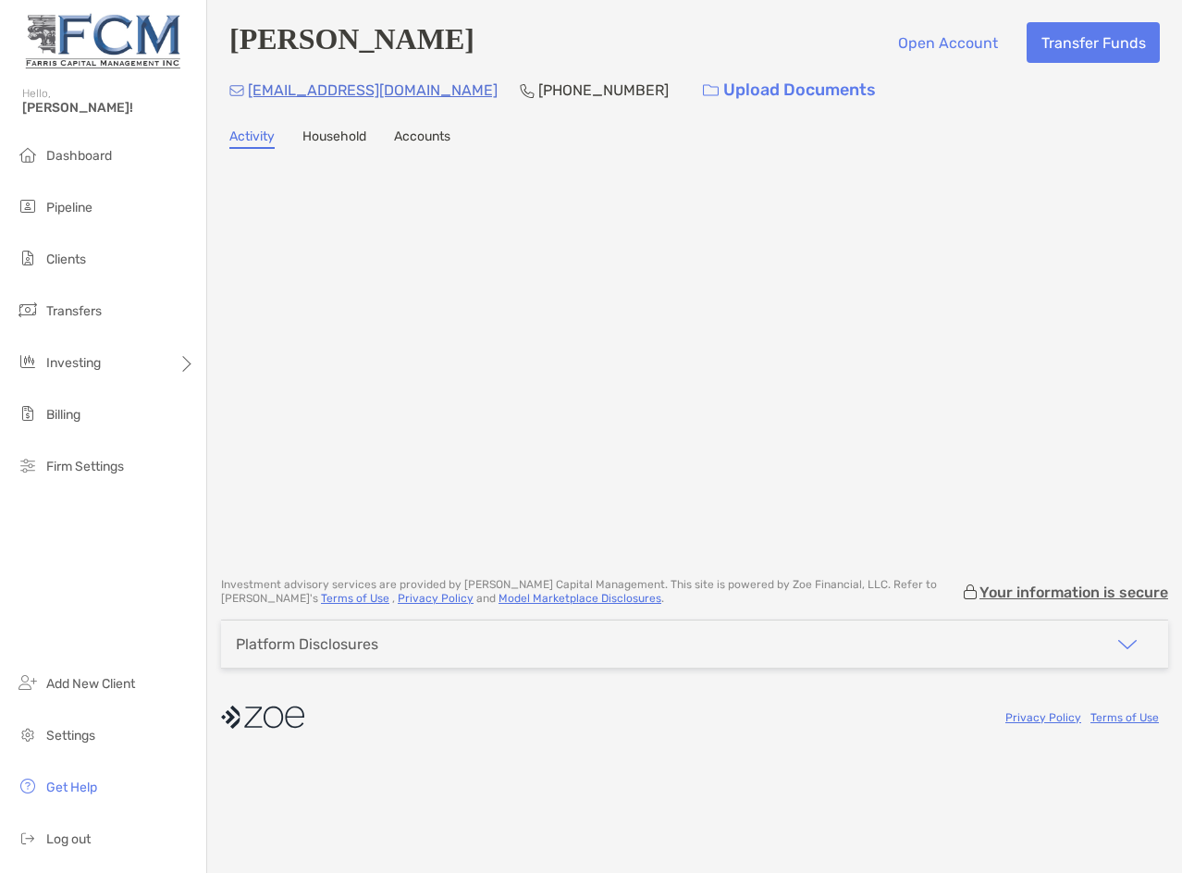 This screenshot has height=873, width=1182. Describe the element at coordinates (73, 363) in the screenshot. I see `span: Investing` at that location.